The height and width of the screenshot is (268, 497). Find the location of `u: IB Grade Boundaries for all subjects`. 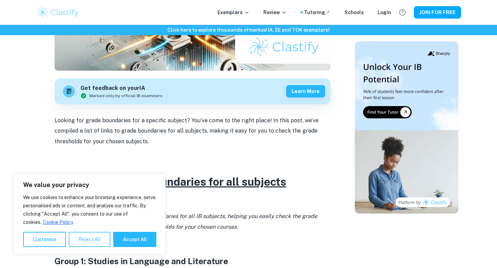

u: IB Grade Boundaries for all subjects is located at coordinates (192, 182).